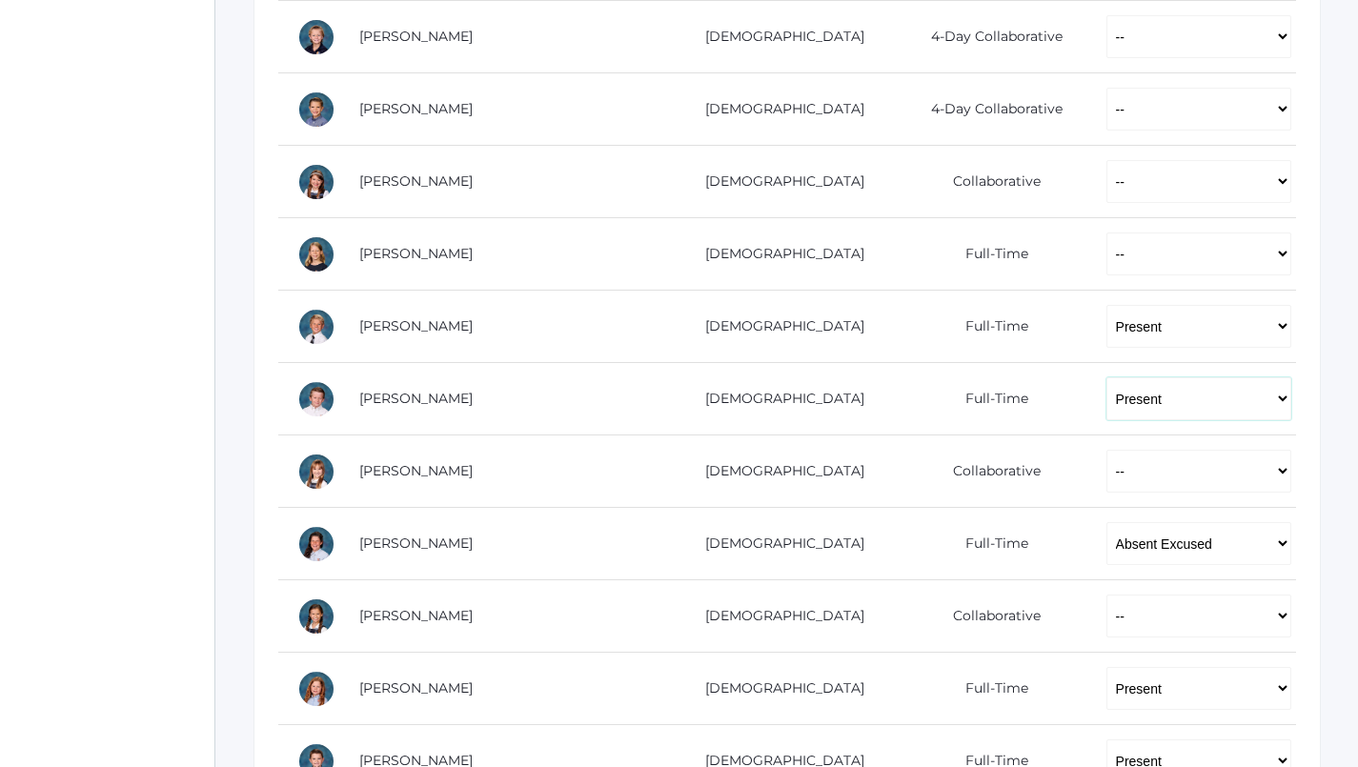  Describe the element at coordinates (316, 327) in the screenshot. I see `div: Ian Doyle` at that location.